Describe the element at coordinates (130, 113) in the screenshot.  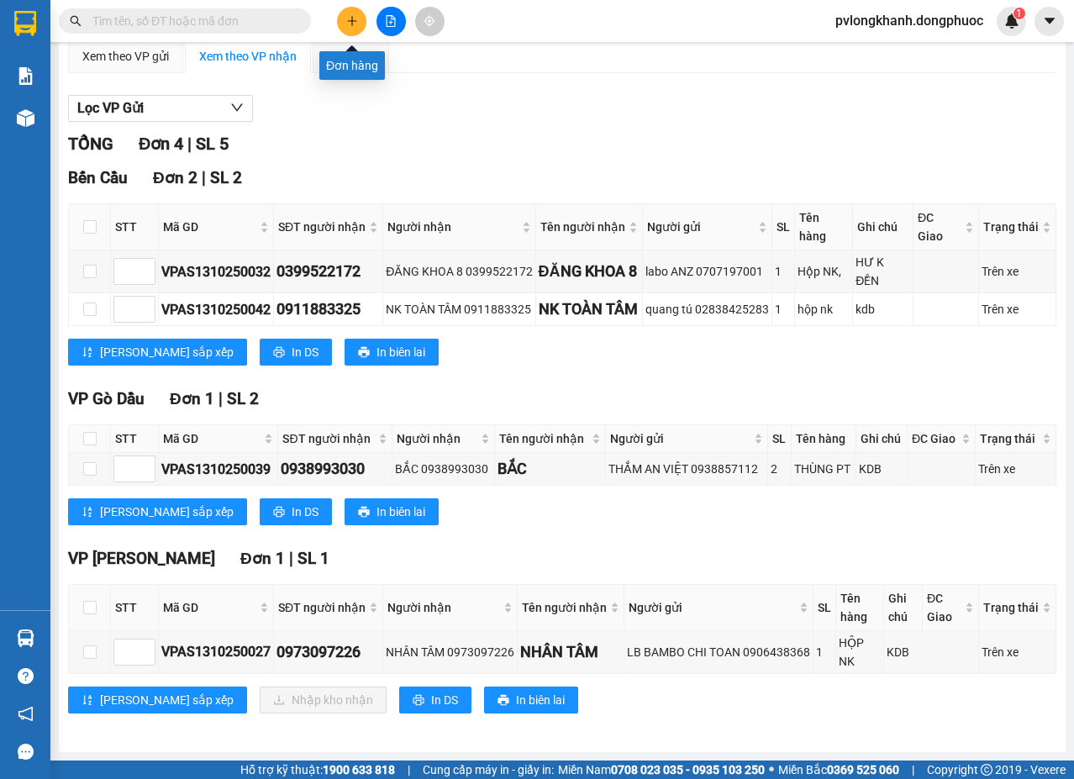
I see `span: VPLK1310250002` at that location.